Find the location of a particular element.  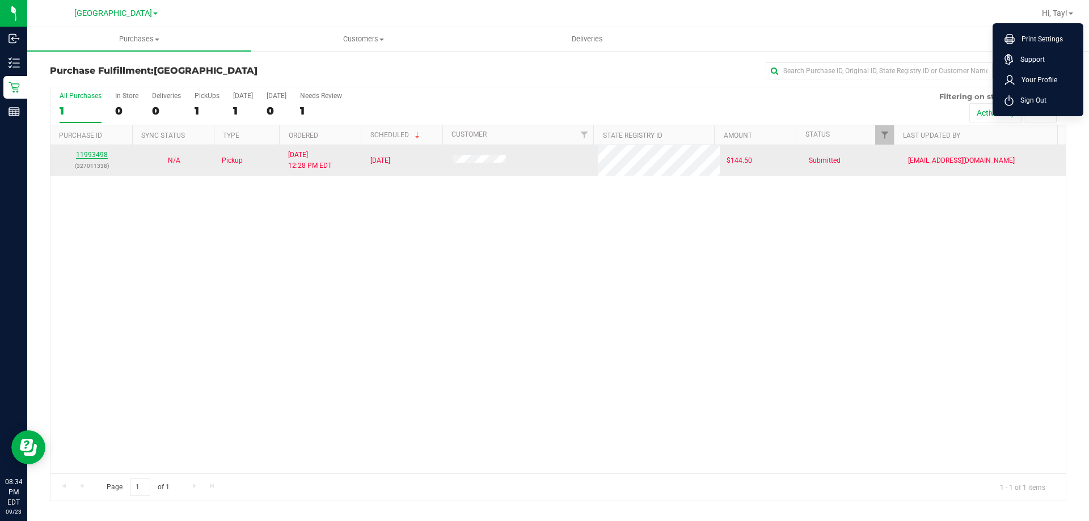

div: All Purchases is located at coordinates (81, 96).